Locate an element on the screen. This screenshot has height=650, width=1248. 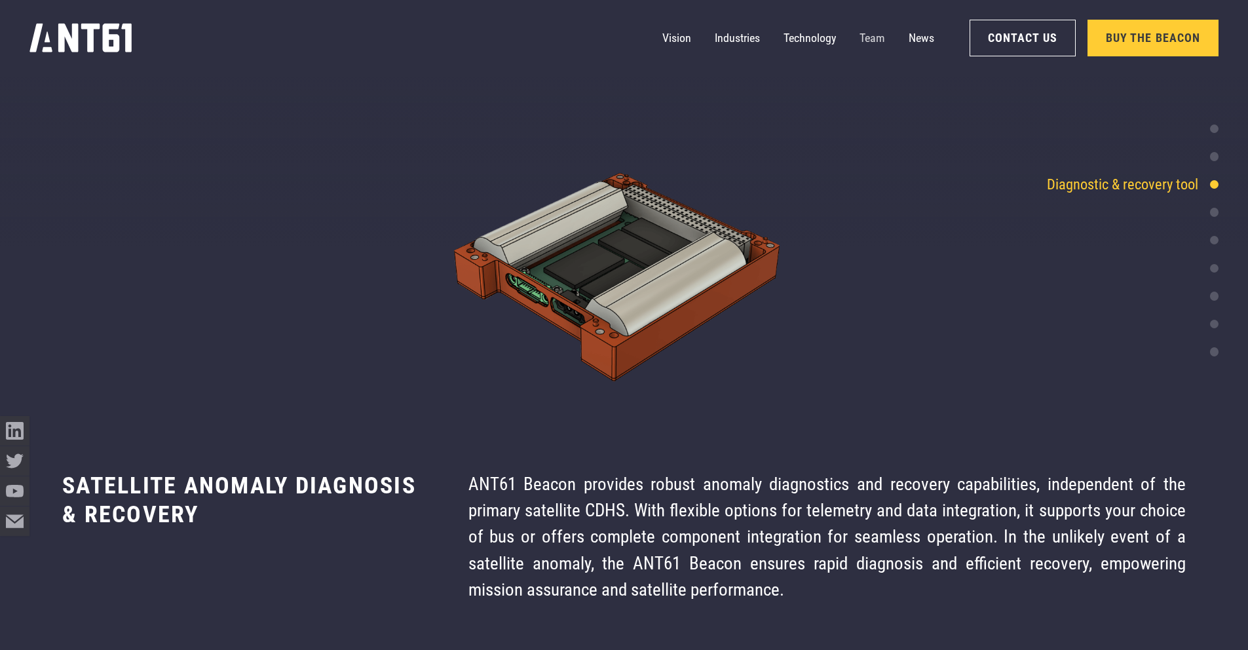
a: Technology is located at coordinates (810, 38).